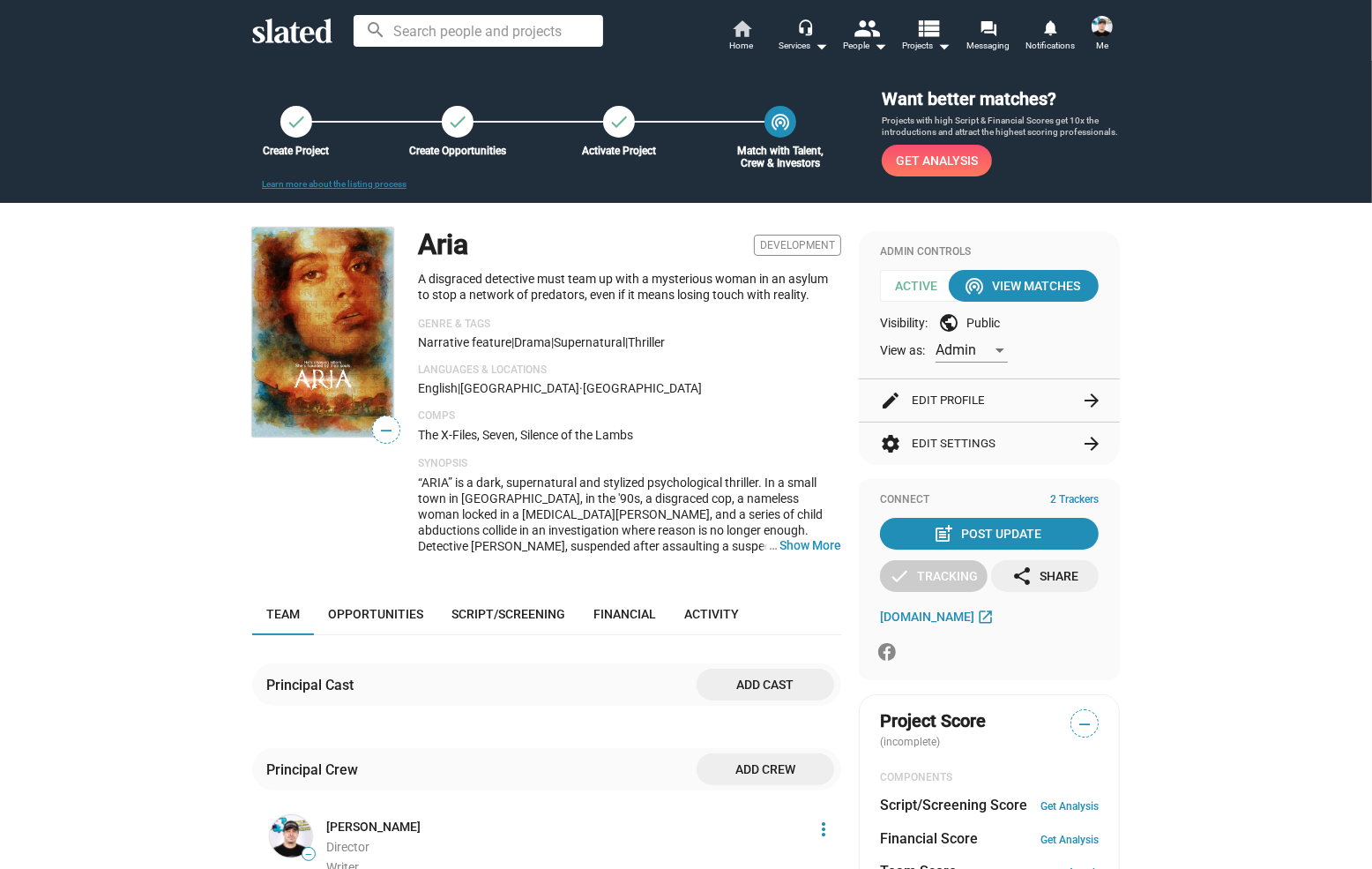 The image size is (1372, 869). What do you see at coordinates (805, 28) in the screenshot?
I see `mat-icon: headset_mic` at bounding box center [805, 28].